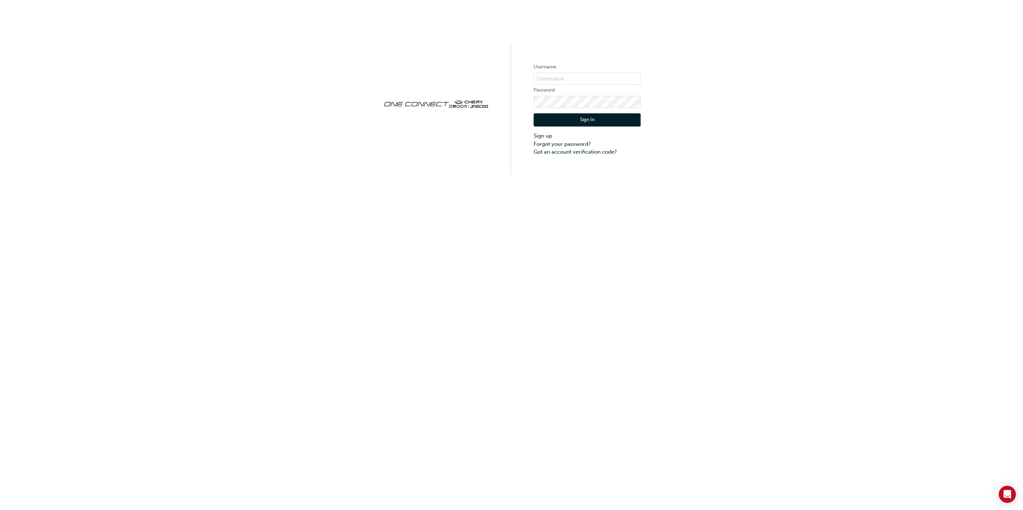 The height and width of the screenshot is (510, 1023). I want to click on a: Sign up, so click(587, 136).